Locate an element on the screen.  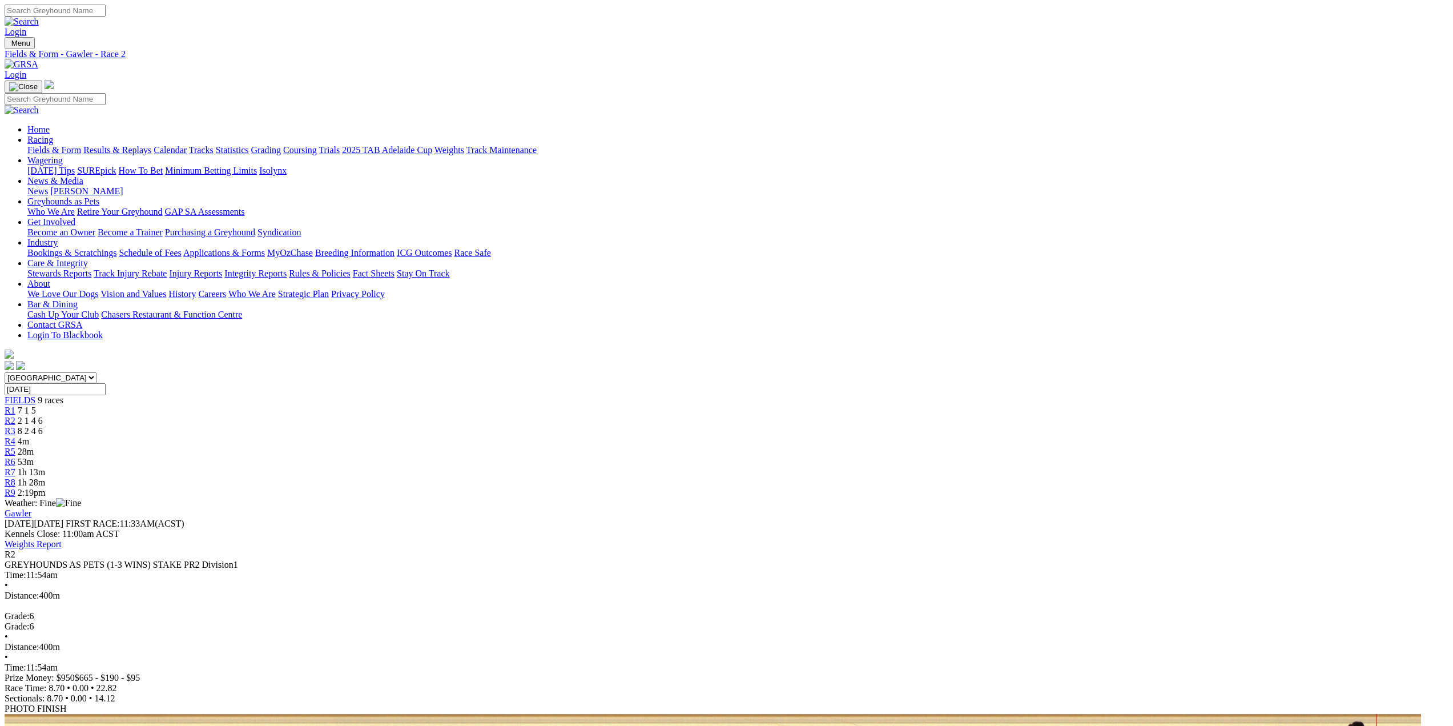
div: About is located at coordinates (738, 294).